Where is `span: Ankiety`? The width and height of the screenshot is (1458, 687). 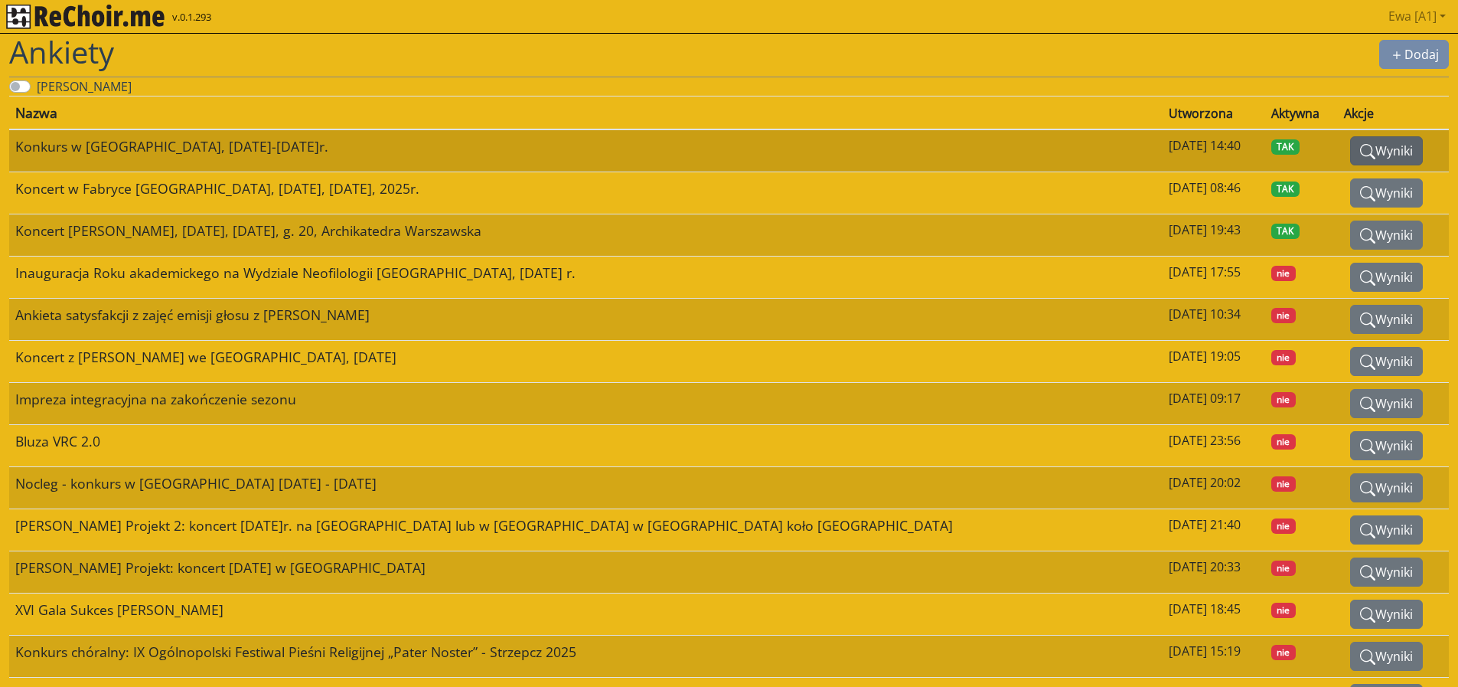 span: Ankiety is located at coordinates (61, 51).